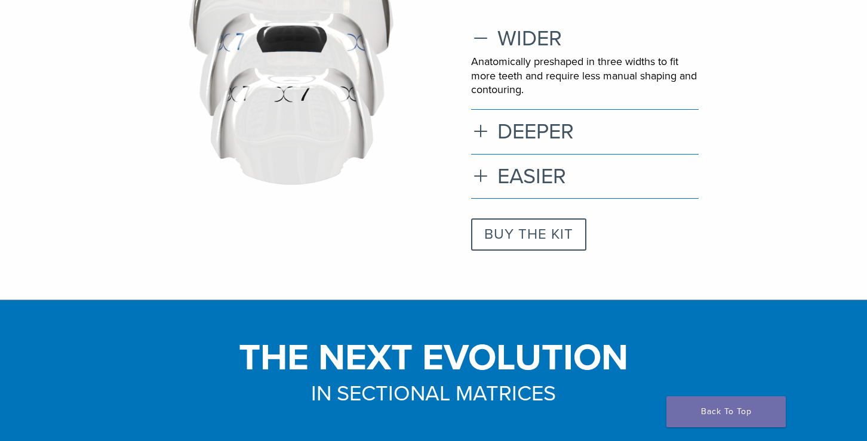 This screenshot has width=867, height=441. What do you see at coordinates (726, 412) in the screenshot?
I see `a: Back To Top` at bounding box center [726, 412].